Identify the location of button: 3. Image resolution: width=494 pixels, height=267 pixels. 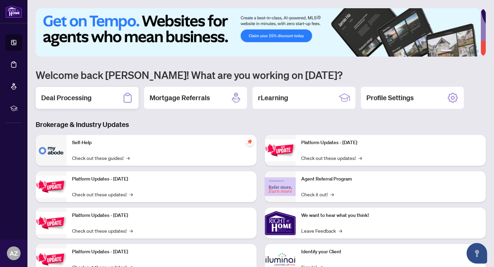
(461, 51).